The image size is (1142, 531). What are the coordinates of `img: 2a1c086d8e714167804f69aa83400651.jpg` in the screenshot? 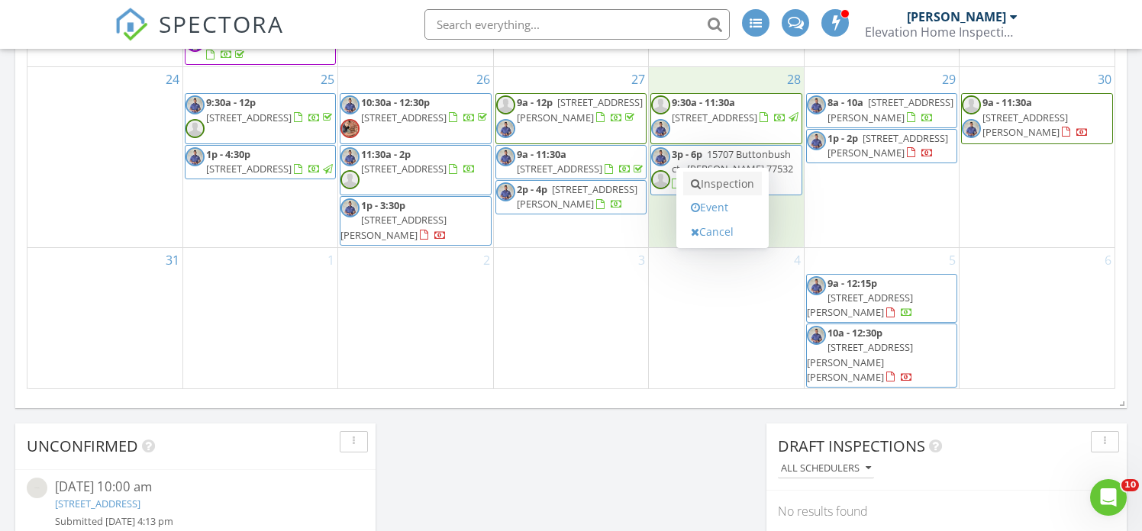 It's located at (350, 128).